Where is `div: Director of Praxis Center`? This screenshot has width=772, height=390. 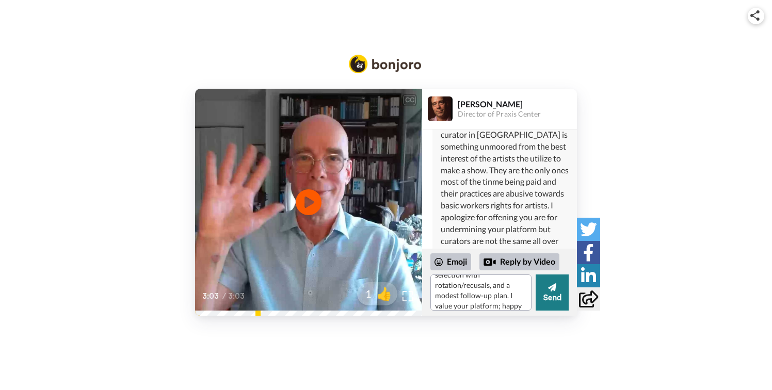
div: Director of Praxis Center is located at coordinates (517, 114).